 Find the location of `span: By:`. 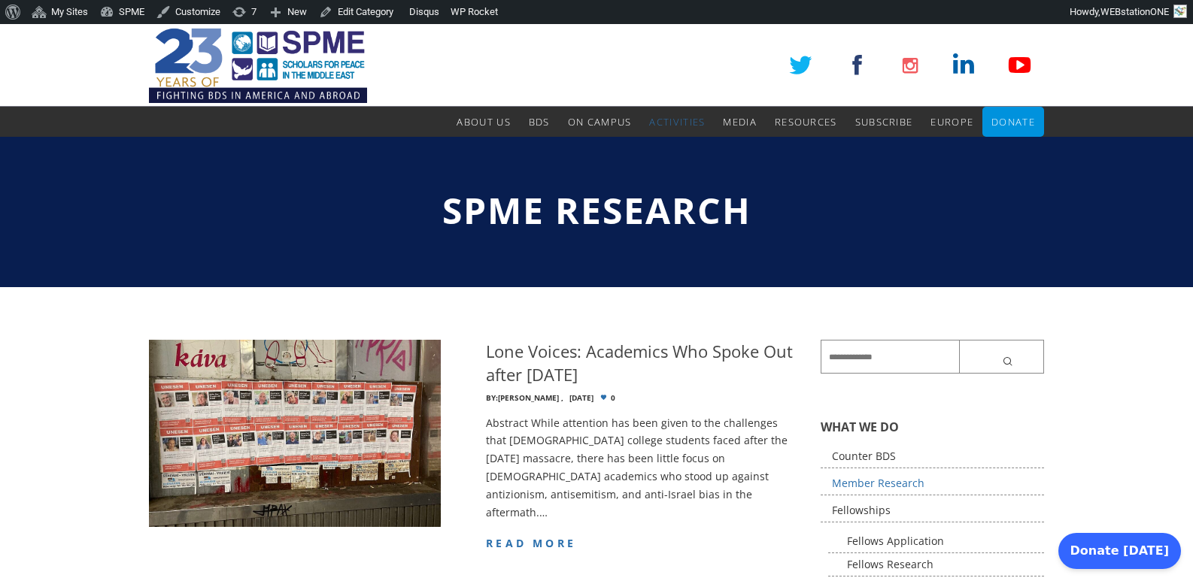

span: By: is located at coordinates (492, 398).